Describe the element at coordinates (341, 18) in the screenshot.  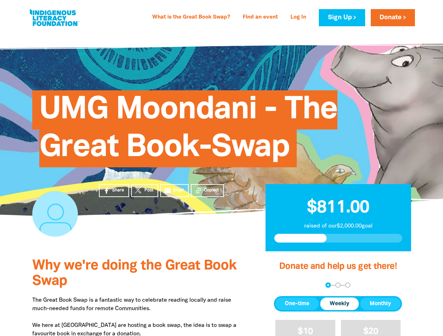
I see `a: Sign Up` at that location.